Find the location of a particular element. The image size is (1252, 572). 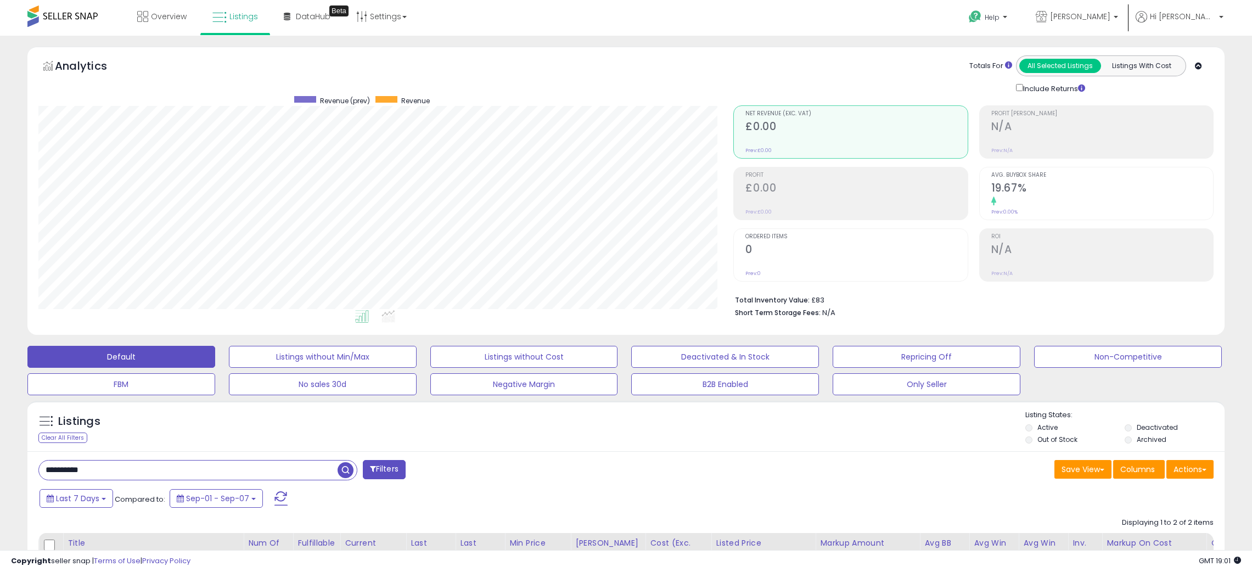

div: Cost (Exc. VAT) is located at coordinates (678, 549).